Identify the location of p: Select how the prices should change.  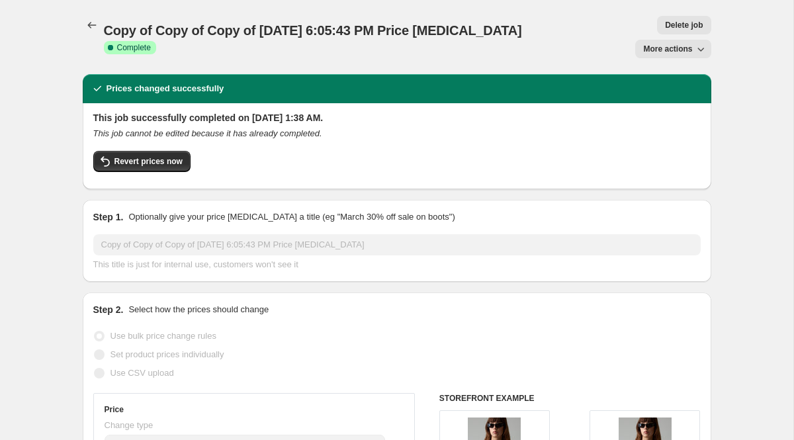
(199, 310).